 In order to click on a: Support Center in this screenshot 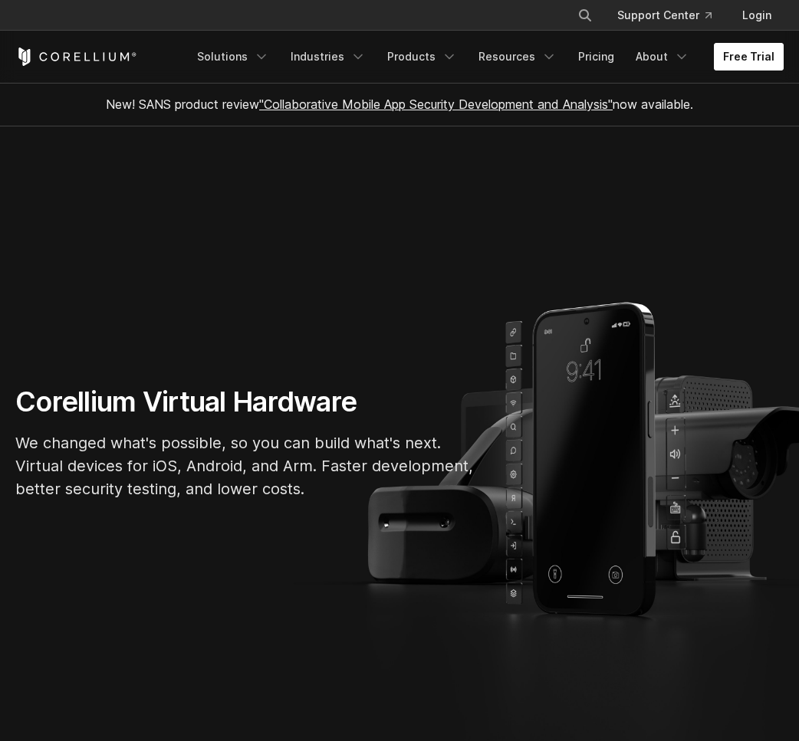, I will do `click(664, 15)`.